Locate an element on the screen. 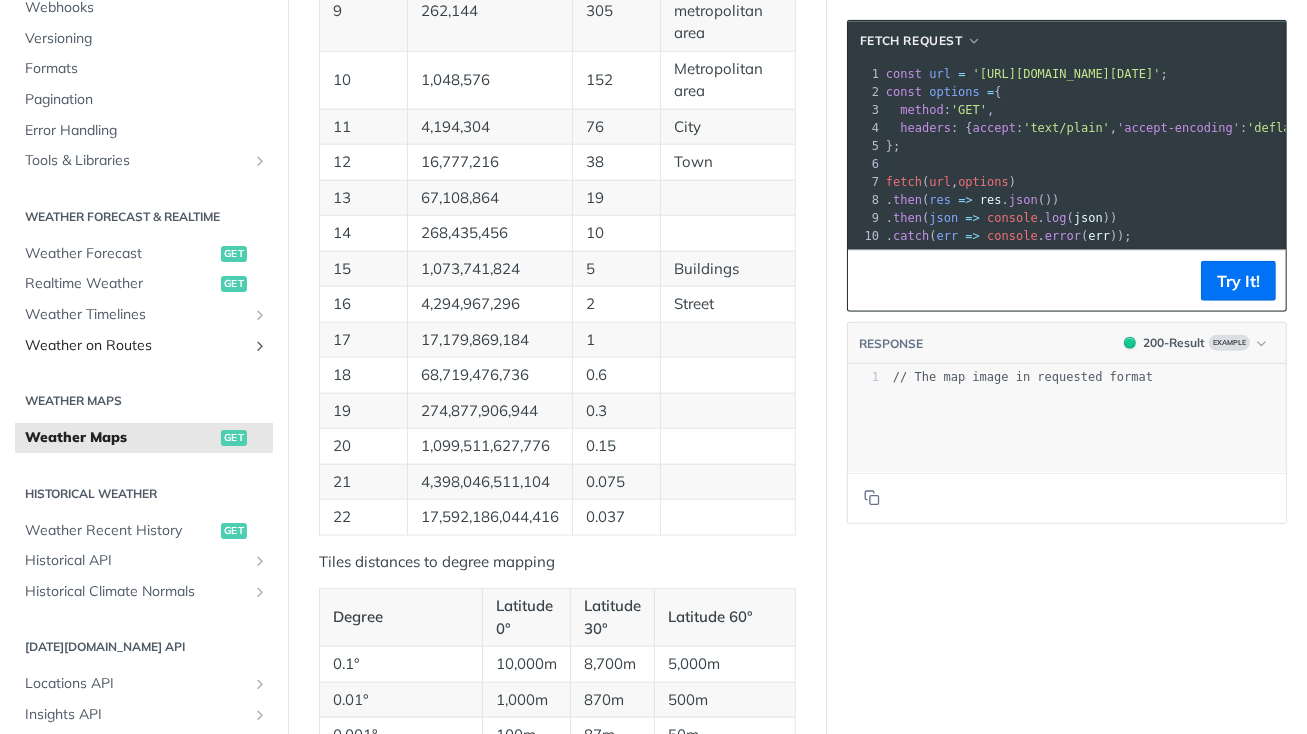 Image resolution: width=1307 pixels, height=734 pixels. p: 19 is located at coordinates (363, 411).